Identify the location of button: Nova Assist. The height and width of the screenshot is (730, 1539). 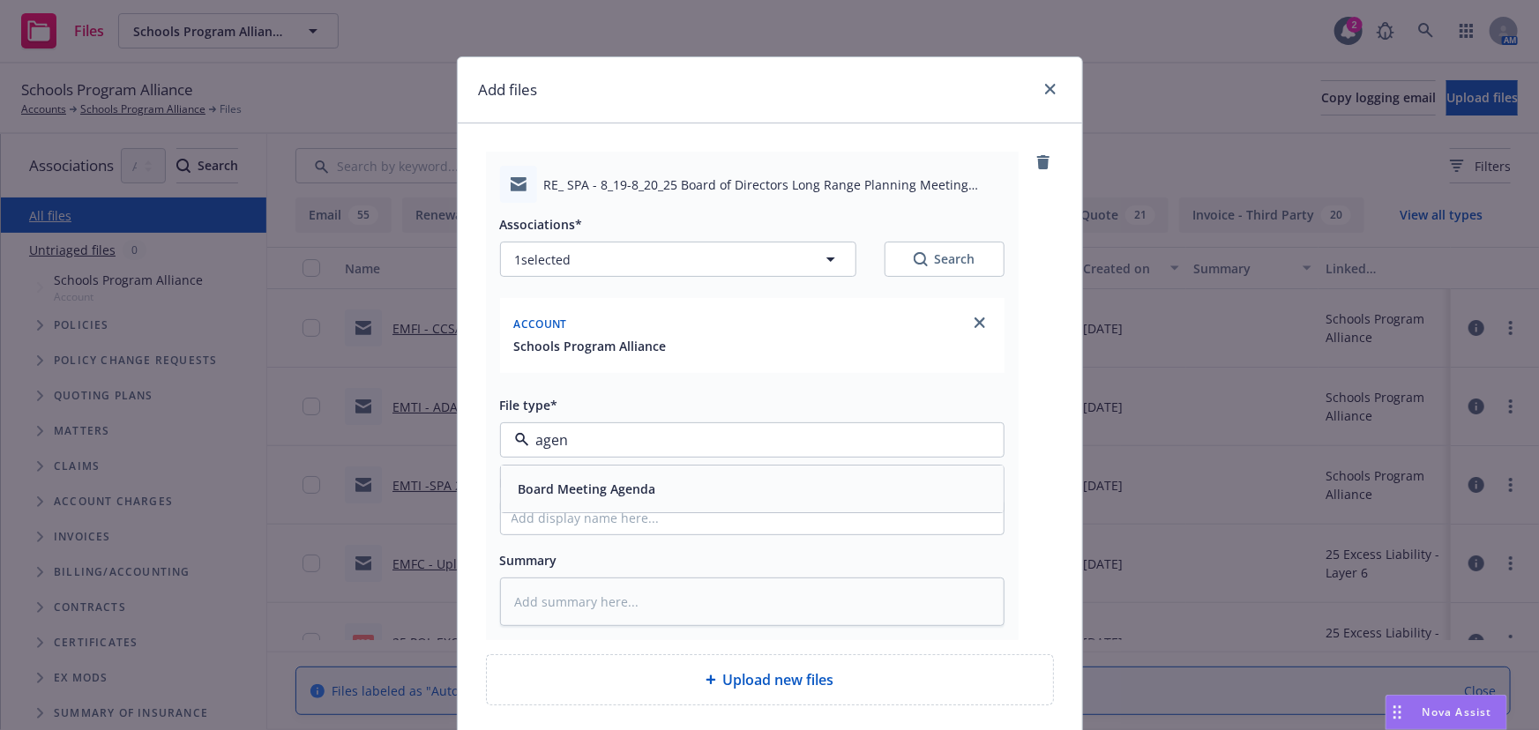
(1447, 713).